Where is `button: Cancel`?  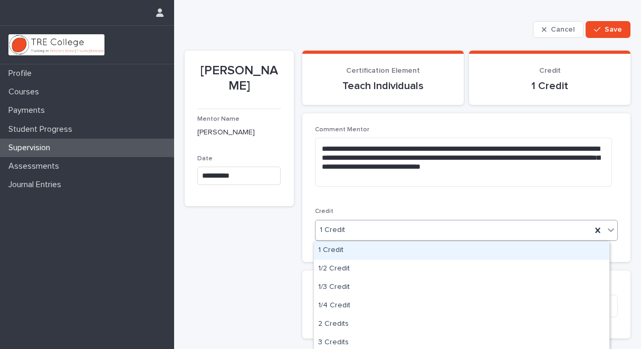 button: Cancel is located at coordinates (558, 30).